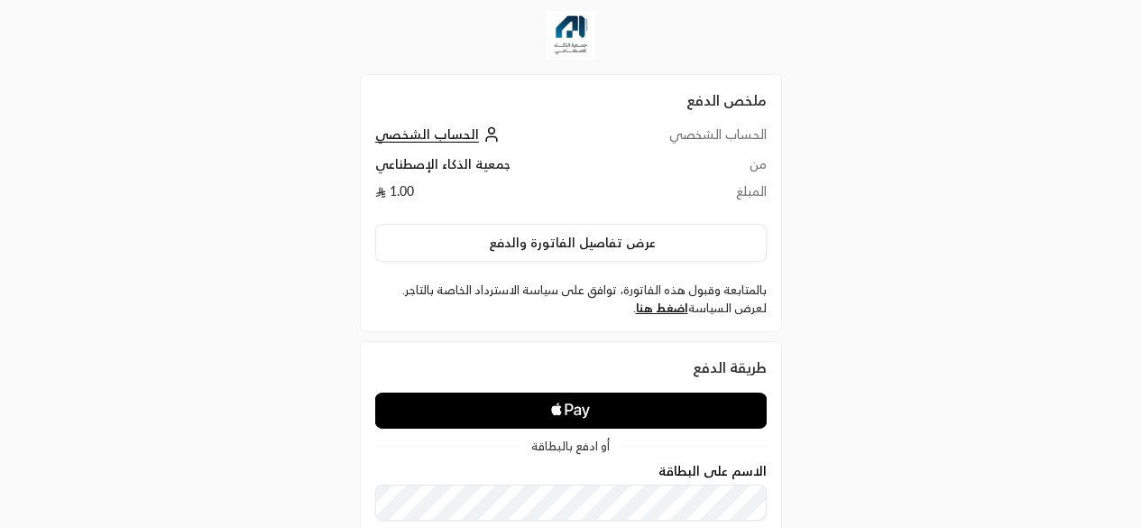 This screenshot has height=528, width=1141. I want to click on a: اضغط هنا, so click(662, 308).